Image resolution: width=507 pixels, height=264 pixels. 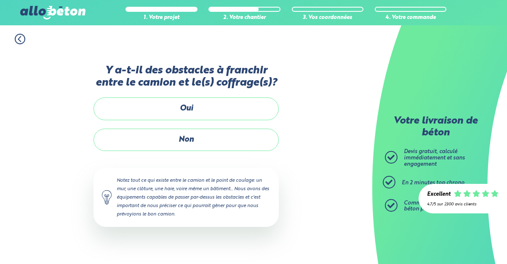 I want to click on label: Oui, so click(x=186, y=108).